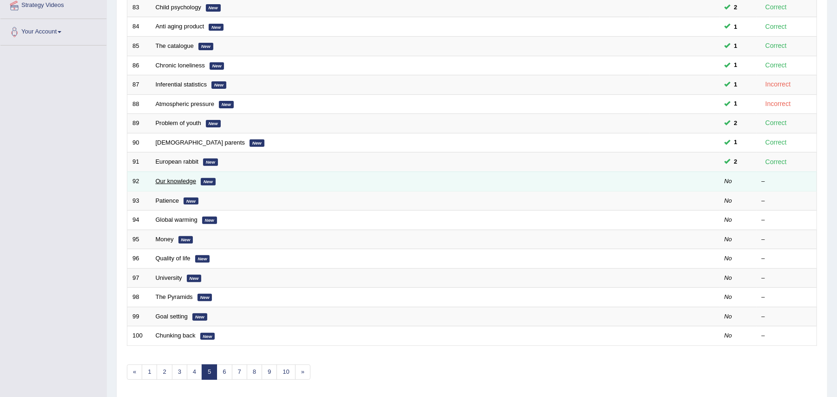  I want to click on a: Inferential statistics, so click(181, 84).